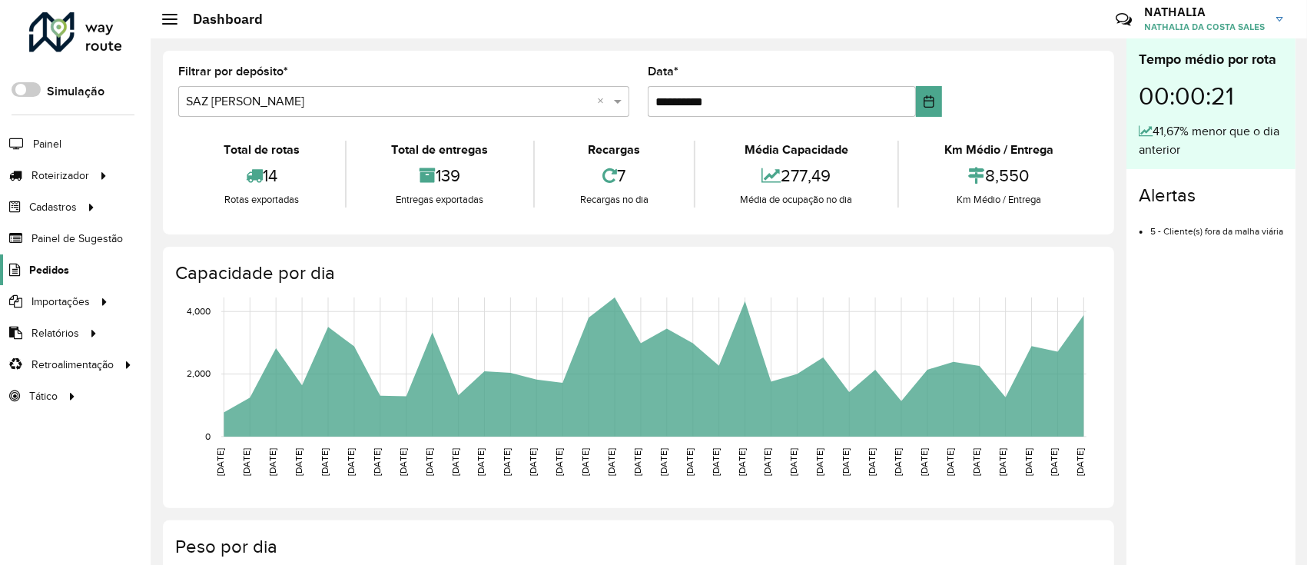 The image size is (1307, 565). Describe the element at coordinates (198, 374) in the screenshot. I see `text: 2,000` at that location.